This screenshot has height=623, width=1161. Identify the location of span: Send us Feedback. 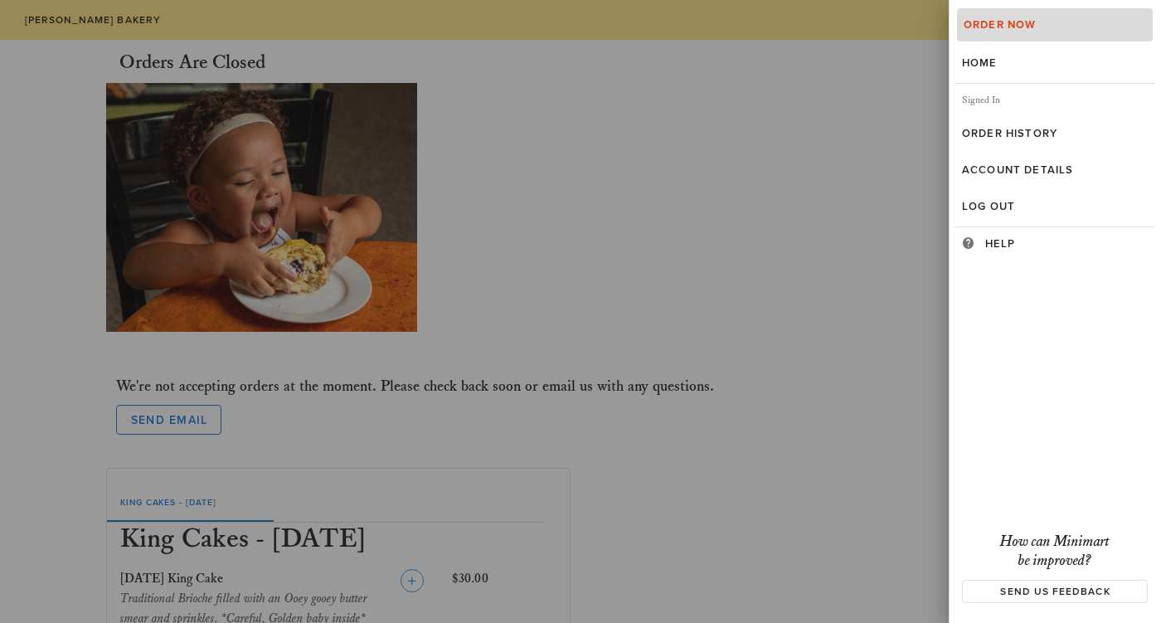
(1054, 591).